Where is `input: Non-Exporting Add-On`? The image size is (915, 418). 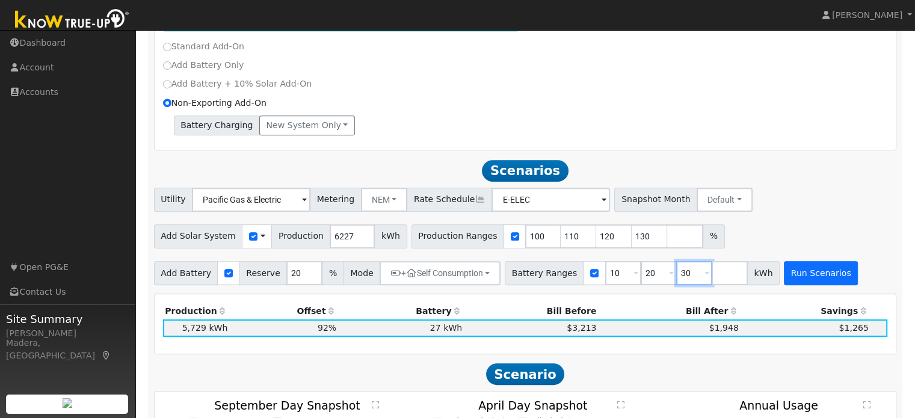
input: Non-Exporting Add-On is located at coordinates (167, 103).